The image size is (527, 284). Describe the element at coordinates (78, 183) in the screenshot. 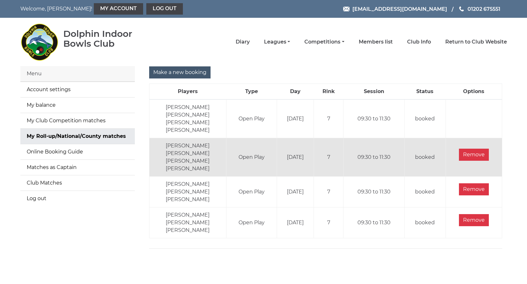

I see `a: Club Matches` at that location.